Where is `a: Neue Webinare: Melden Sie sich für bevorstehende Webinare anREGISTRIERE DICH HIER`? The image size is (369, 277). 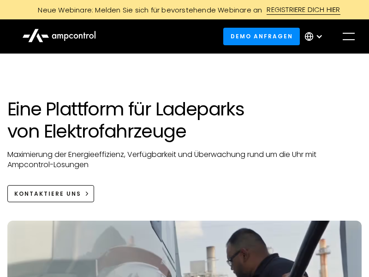
a: Neue Webinare: Melden Sie sich für bevorstehende Webinare anREGISTRIERE DICH HIER is located at coordinates (185, 10).